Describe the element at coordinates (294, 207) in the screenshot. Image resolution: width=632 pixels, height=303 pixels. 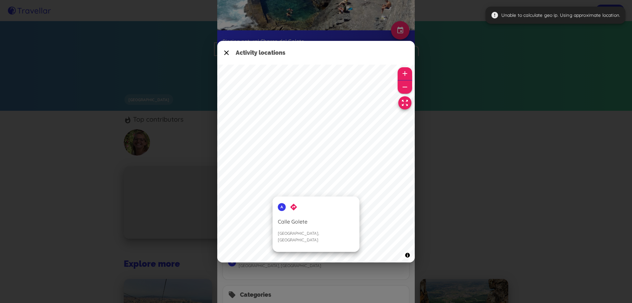
I see `span: directions` at that location.